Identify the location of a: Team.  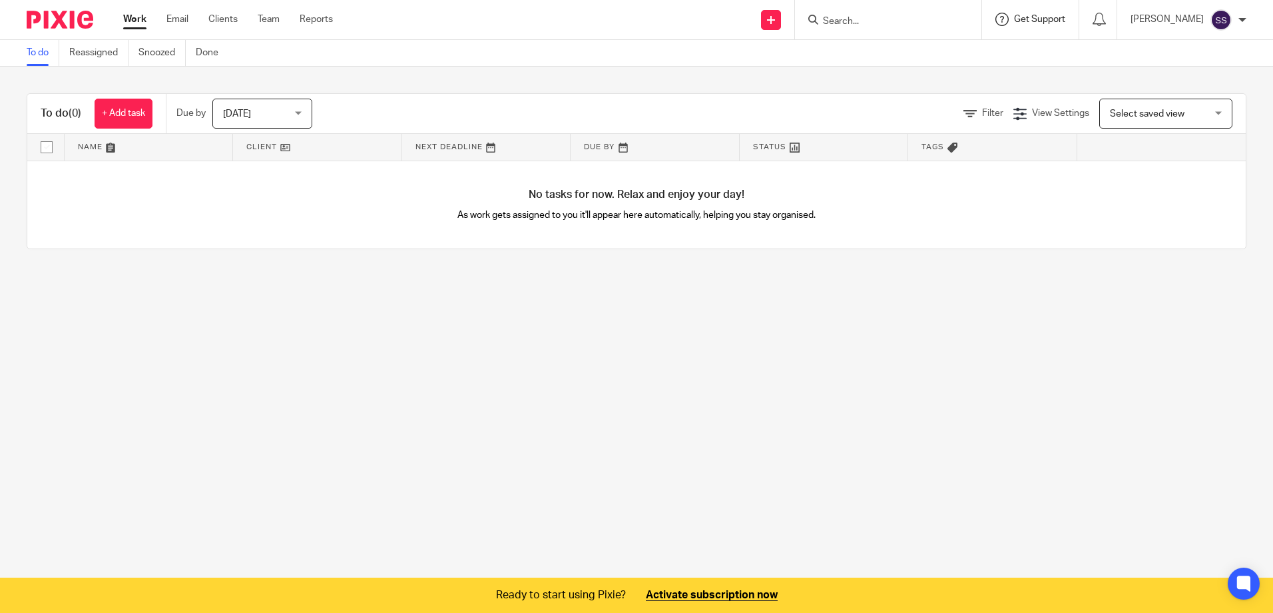
(268, 19).